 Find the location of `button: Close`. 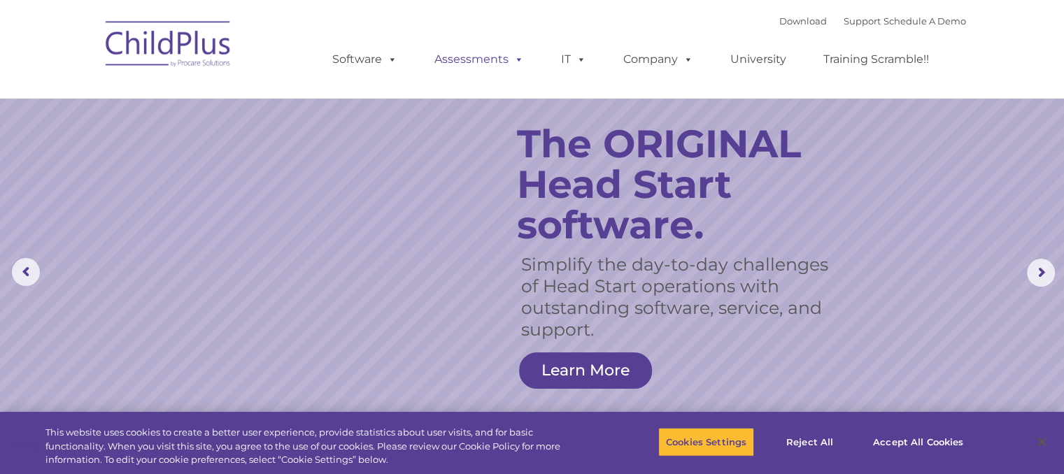

button: Close is located at coordinates (1041, 442).